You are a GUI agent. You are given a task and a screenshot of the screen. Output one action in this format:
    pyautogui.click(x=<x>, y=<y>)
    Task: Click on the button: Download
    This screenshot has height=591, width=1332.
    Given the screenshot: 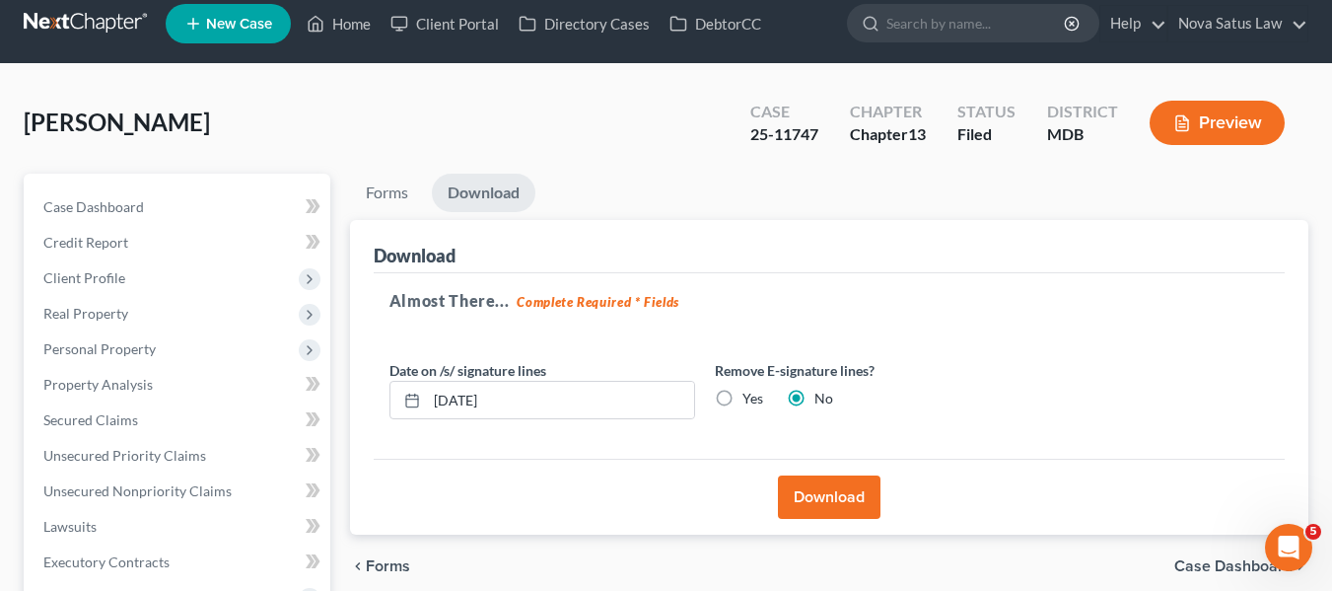 What is the action you would take?
    pyautogui.click(x=829, y=497)
    